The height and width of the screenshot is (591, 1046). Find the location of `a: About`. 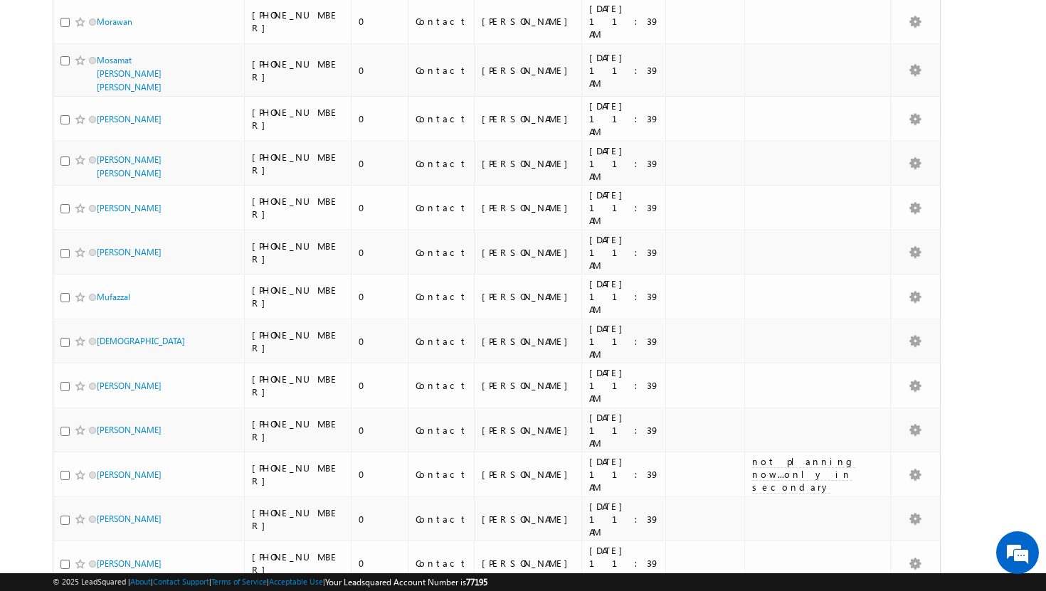

a: About is located at coordinates (140, 582).